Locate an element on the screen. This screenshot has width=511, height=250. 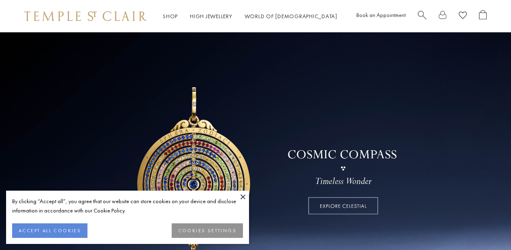
button: ACCEPT ALL COOKIES is located at coordinates (50, 231).